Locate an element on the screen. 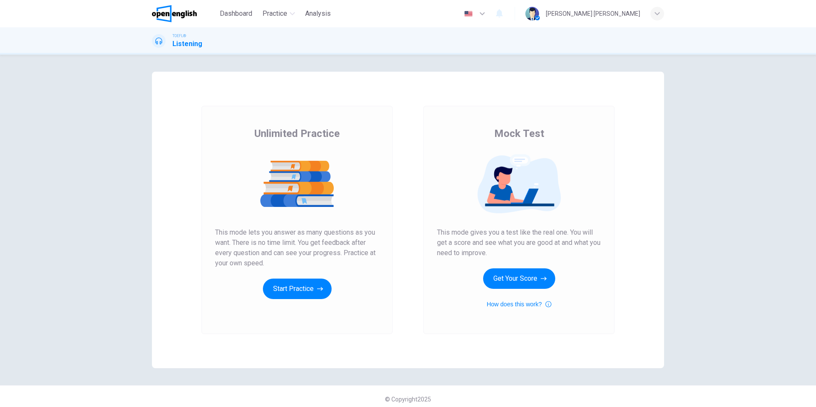  span: © Copyright 2025 is located at coordinates (408, 399).